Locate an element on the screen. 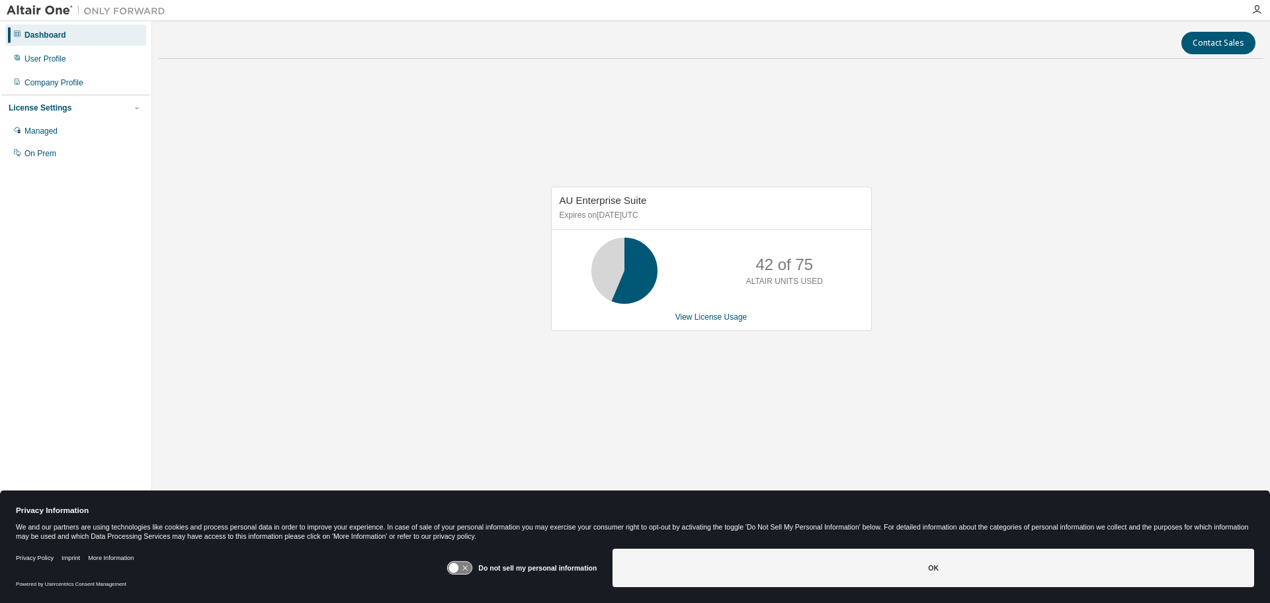 This screenshot has height=603, width=1270. a: View License Usage is located at coordinates (711, 317).